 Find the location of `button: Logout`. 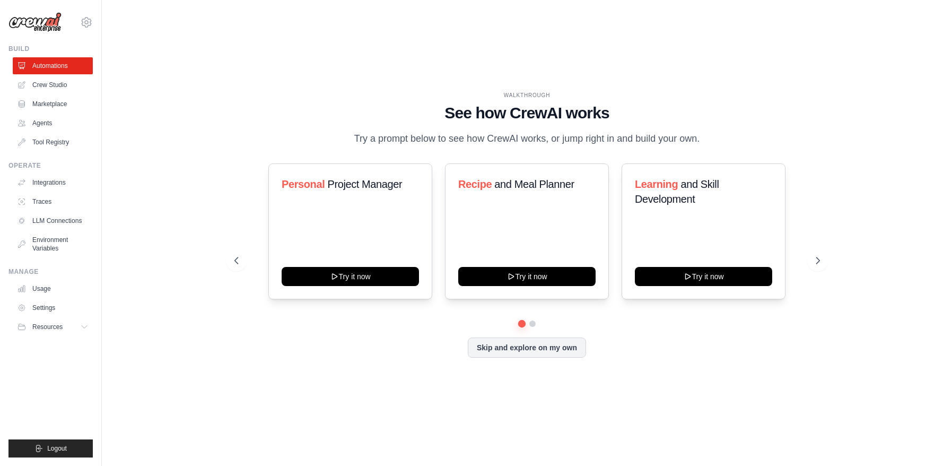

button: Logout is located at coordinates (50, 448).